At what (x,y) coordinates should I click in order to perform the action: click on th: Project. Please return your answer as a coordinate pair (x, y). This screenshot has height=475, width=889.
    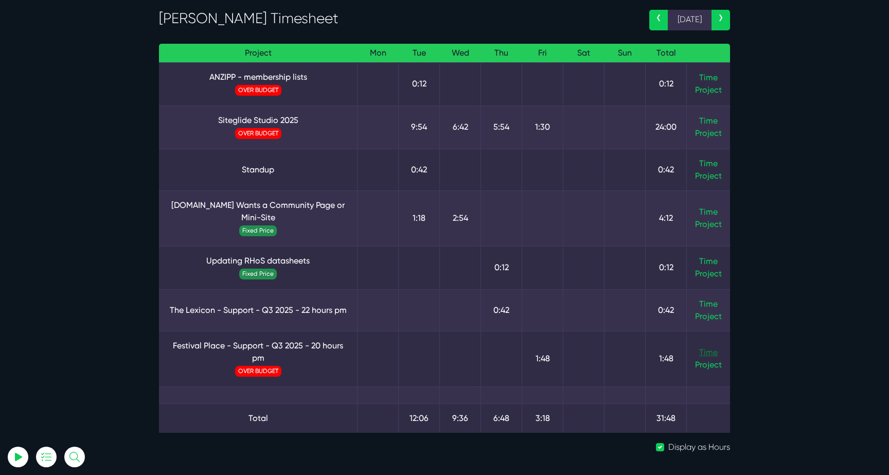
    Looking at the image, I should click on (258, 53).